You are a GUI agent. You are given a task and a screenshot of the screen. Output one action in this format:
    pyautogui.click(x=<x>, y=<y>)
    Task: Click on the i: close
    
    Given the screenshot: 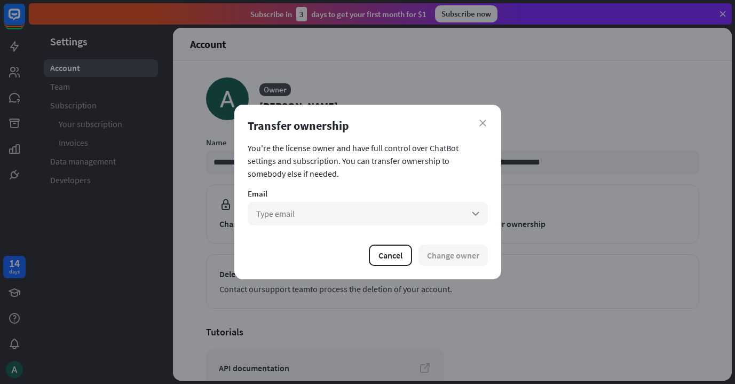 What is the action you would take?
    pyautogui.click(x=483, y=123)
    